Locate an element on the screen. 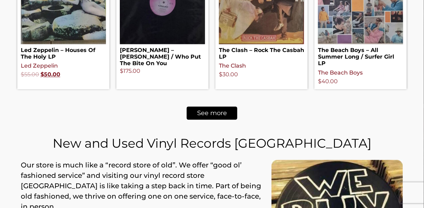  a: Led Zeppelin is located at coordinates (39, 66).